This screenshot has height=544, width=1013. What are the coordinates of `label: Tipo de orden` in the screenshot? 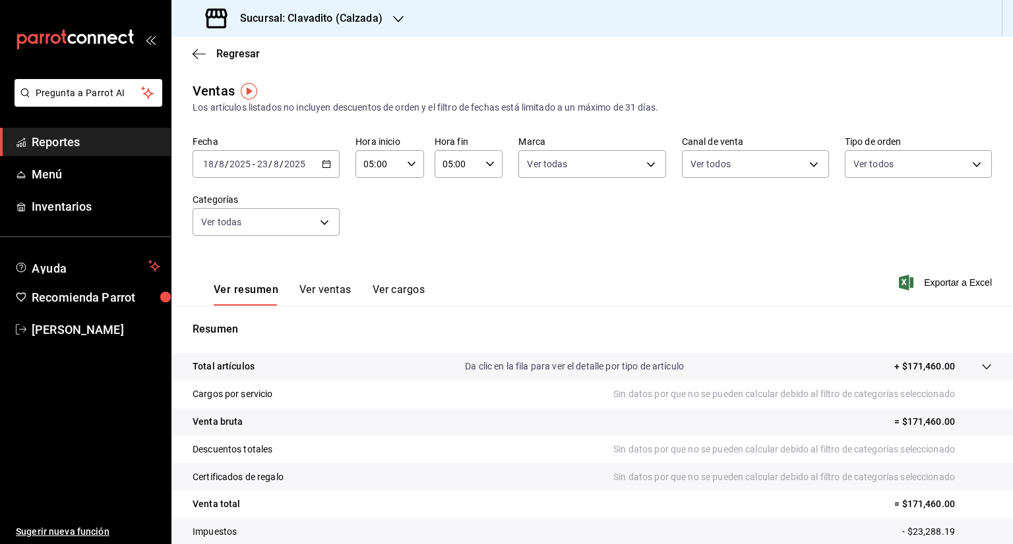 It's located at (918, 142).